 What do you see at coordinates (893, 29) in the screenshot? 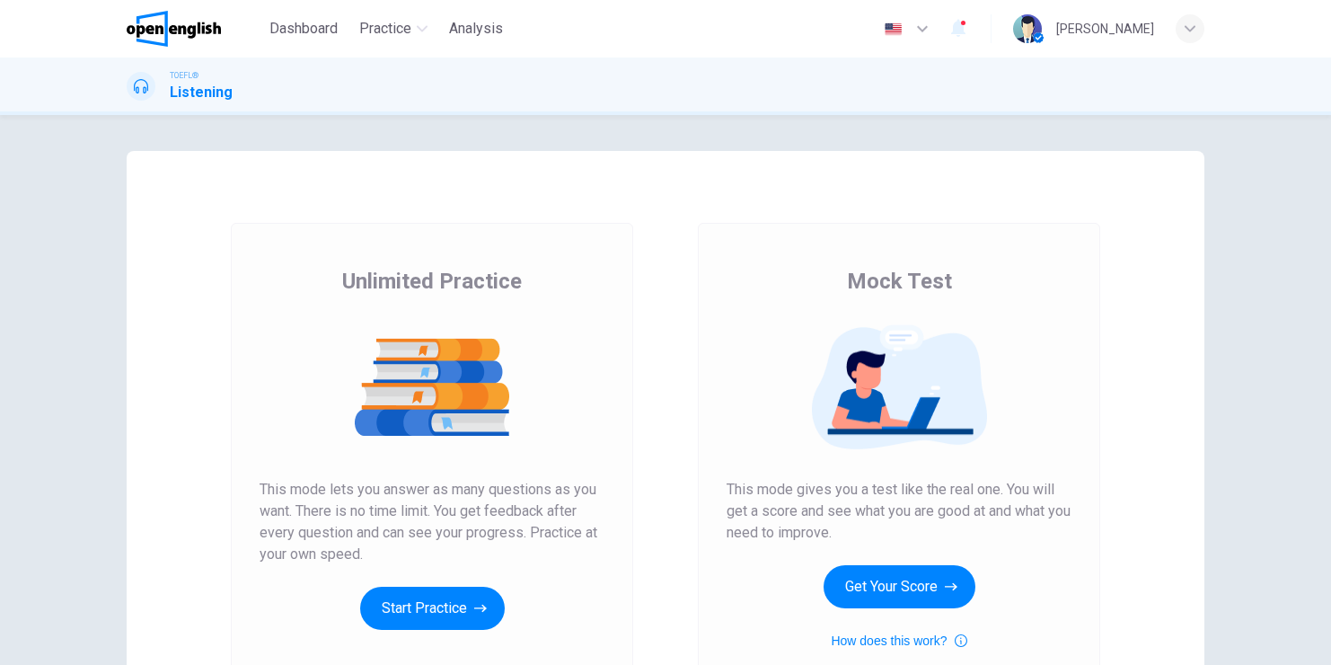
I see `img: en` at bounding box center [893, 29].